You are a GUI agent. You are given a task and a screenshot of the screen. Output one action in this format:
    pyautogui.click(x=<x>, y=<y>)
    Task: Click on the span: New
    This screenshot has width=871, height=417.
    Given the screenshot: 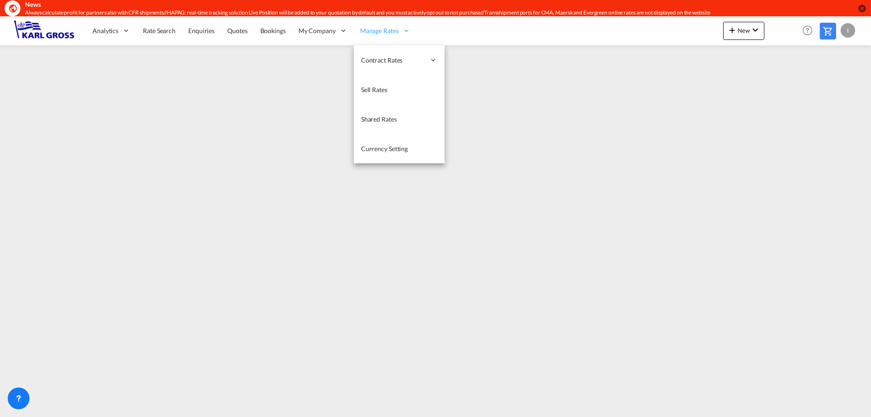 What is the action you would take?
    pyautogui.click(x=743, y=30)
    